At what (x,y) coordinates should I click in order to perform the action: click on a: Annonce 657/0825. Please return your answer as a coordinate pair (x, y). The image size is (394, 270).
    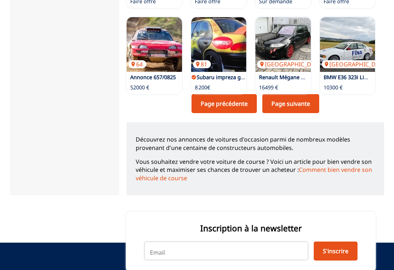
    Looking at the image, I should click on (153, 77).